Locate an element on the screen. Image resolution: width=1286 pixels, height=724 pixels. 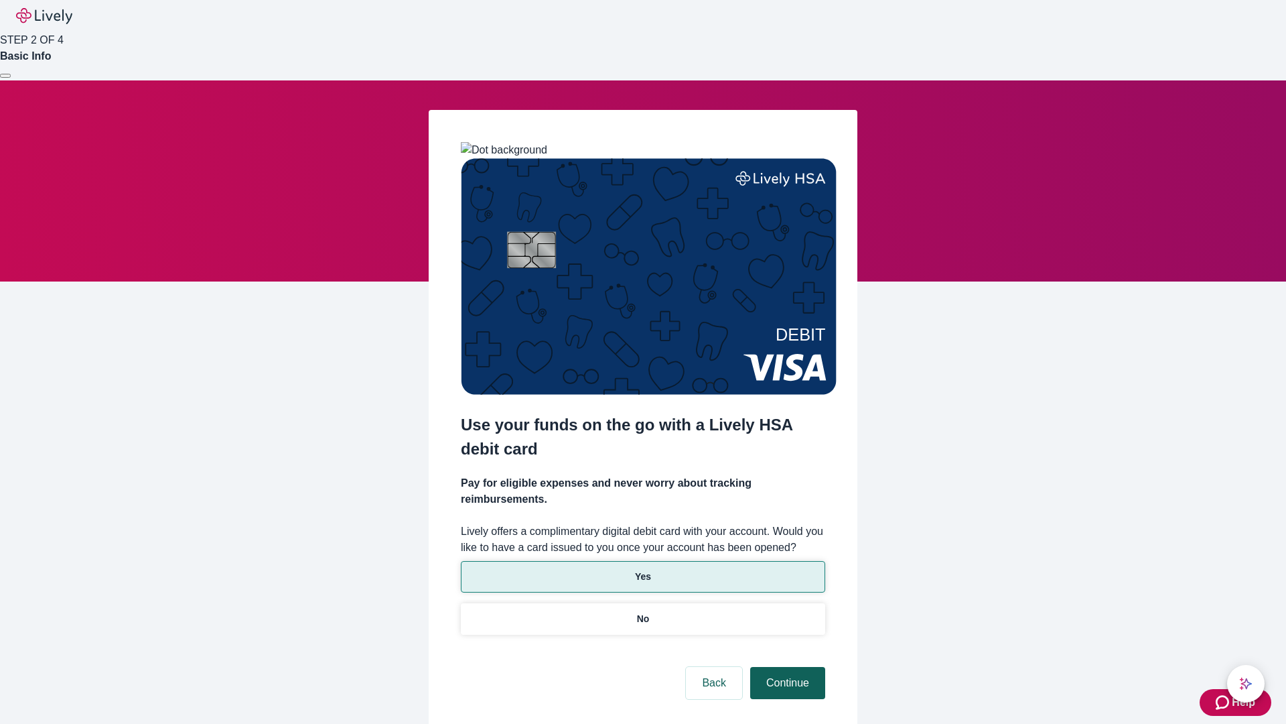
button: Yes is located at coordinates (643, 576).